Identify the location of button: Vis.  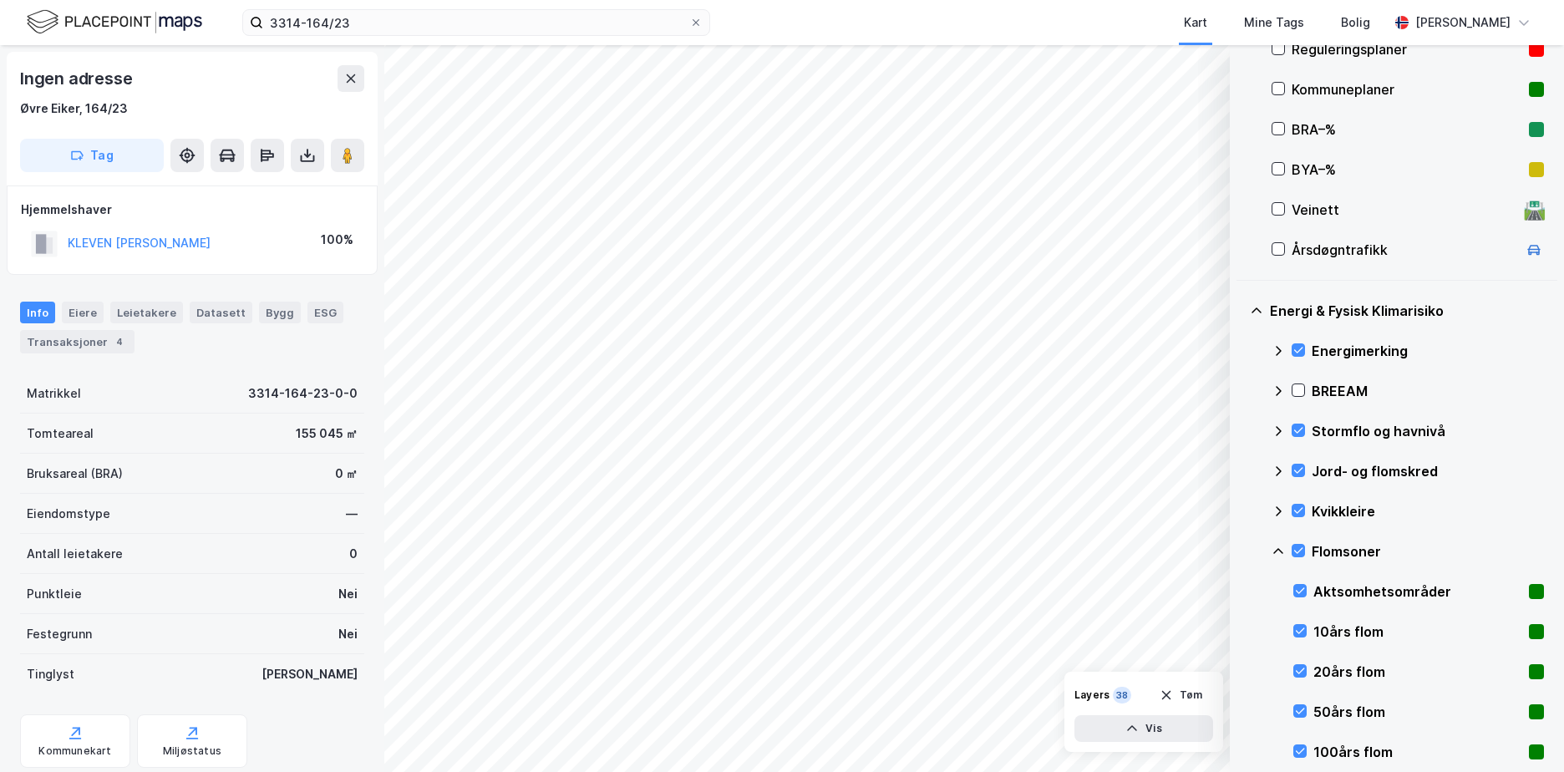
(1144, 728).